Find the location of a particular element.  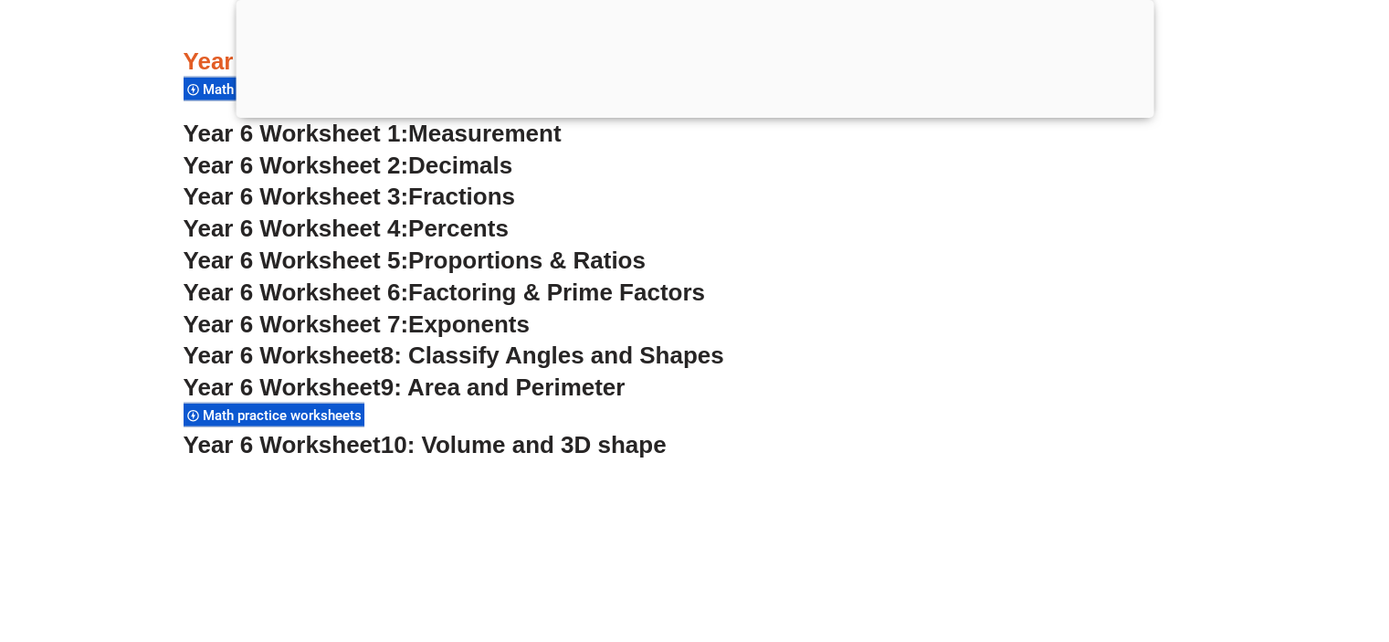

span: Factoring & Prime Factors is located at coordinates (556, 292).